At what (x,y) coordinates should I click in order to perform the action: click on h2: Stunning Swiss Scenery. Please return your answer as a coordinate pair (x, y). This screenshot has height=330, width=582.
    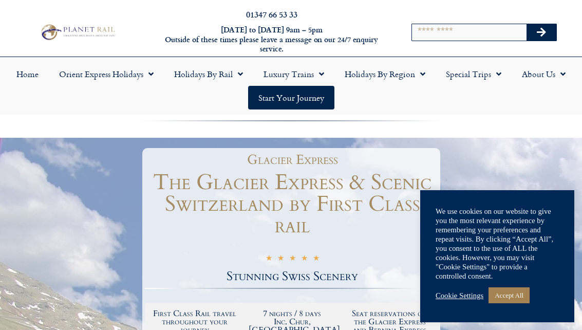
    Looking at the image, I should click on (292, 276).